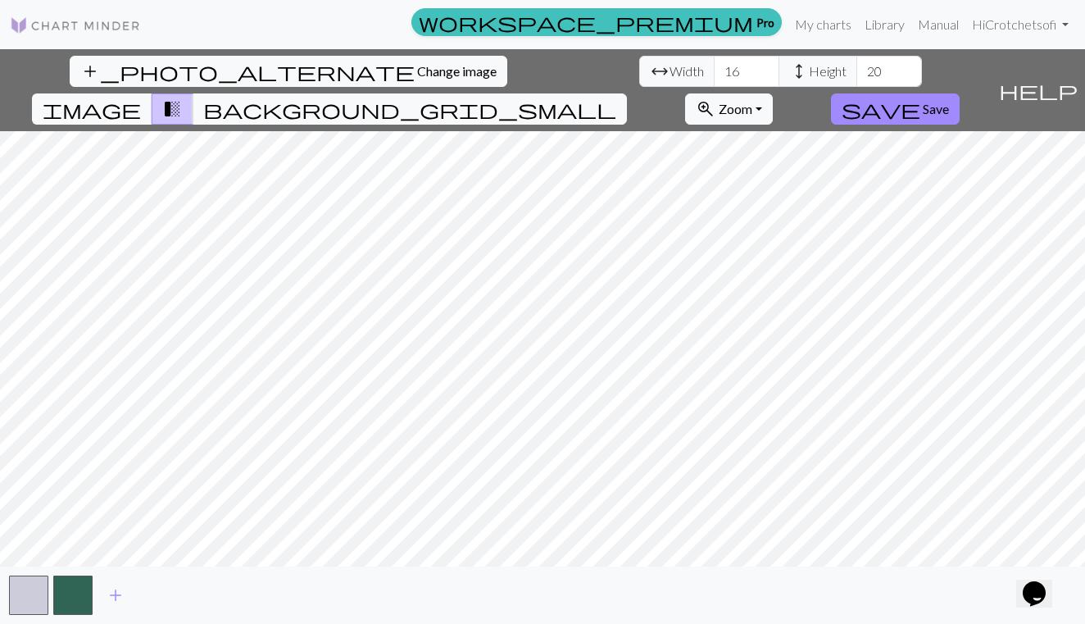  Describe the element at coordinates (116, 595) in the screenshot. I see `button: Add color` at that location.